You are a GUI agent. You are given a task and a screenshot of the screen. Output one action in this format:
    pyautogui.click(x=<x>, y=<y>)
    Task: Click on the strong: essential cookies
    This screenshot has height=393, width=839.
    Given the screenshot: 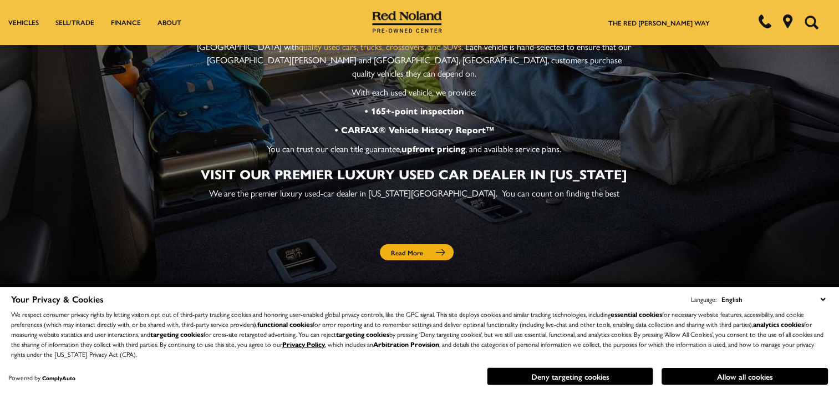 What is the action you would take?
    pyautogui.click(x=636, y=314)
    